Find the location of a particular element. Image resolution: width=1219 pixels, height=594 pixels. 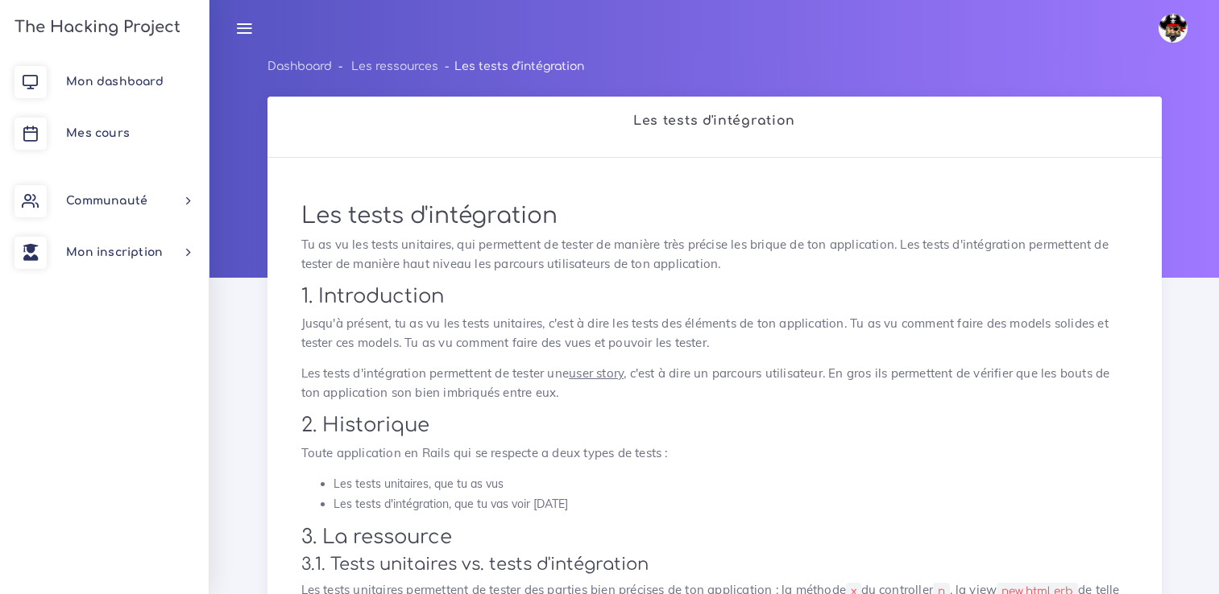

img: avatar is located at coordinates (1173, 28).